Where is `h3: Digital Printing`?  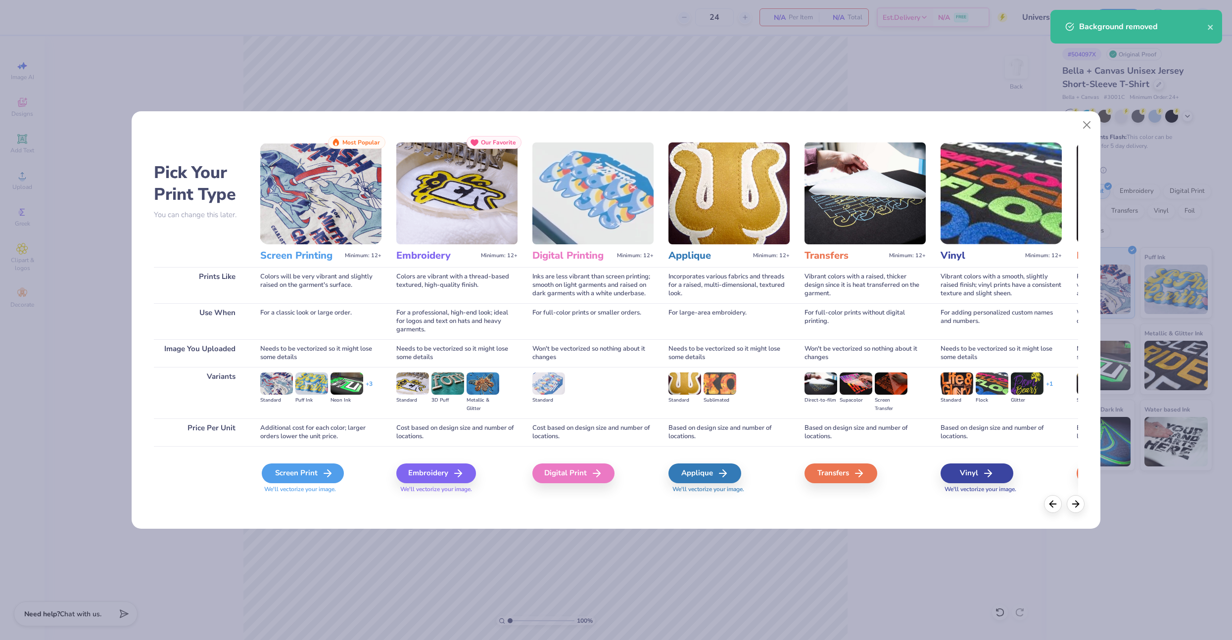 h3: Digital Printing is located at coordinates (572, 256).